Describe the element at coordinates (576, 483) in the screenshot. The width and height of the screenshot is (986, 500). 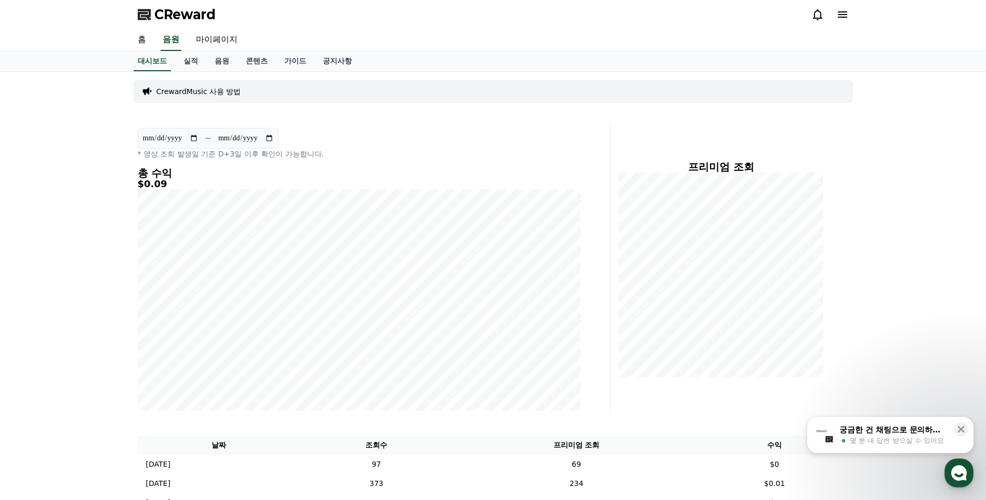
I see `td: 234` at that location.